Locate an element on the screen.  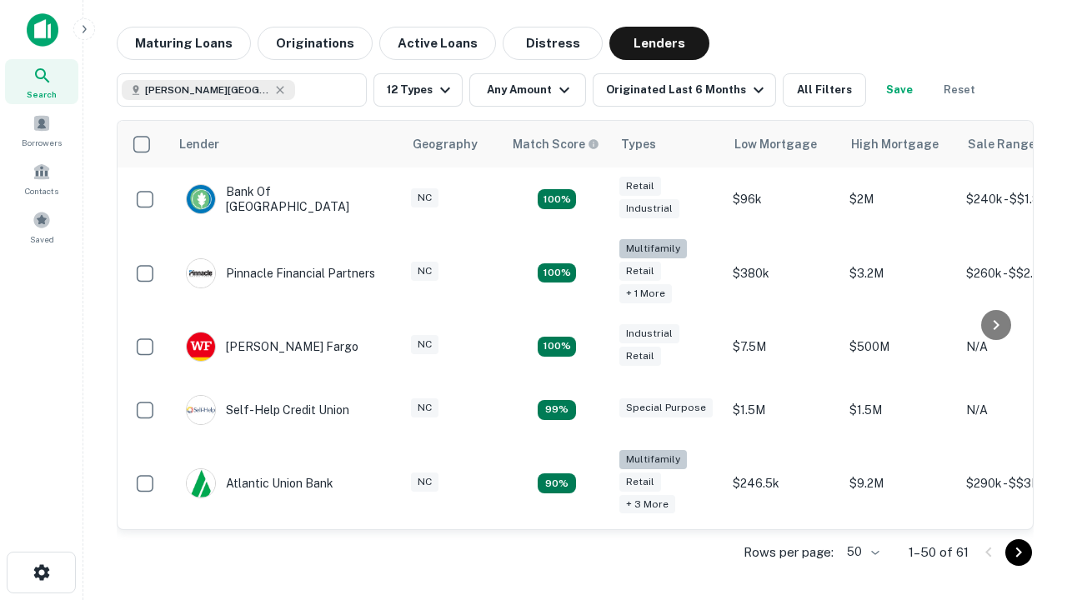
div: Matching Properties: 14, hasApolloMatch: undefined is located at coordinates (557, 347).